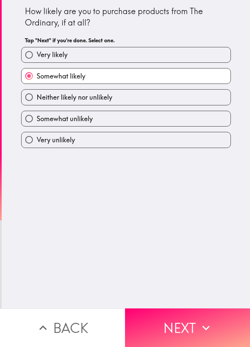 This screenshot has width=250, height=347. Describe the element at coordinates (126, 97) in the screenshot. I see `button: Neither likely nor unlikely` at that location.